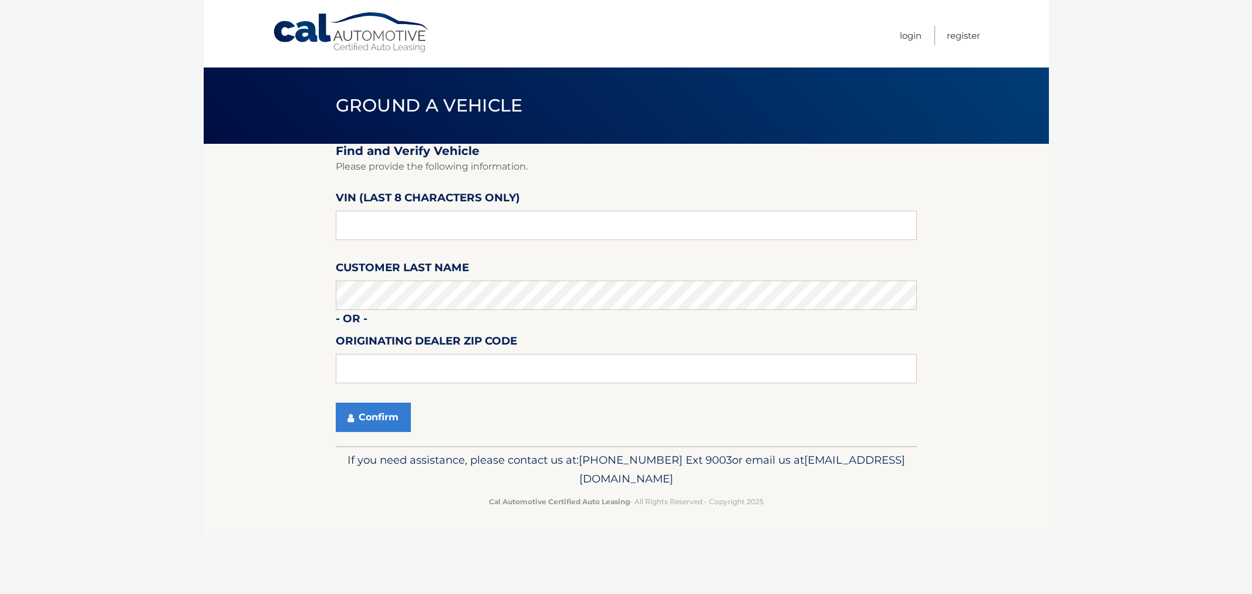 The width and height of the screenshot is (1252, 594). Describe the element at coordinates (428, 200) in the screenshot. I see `label: VIN (last 8 characters only)` at that location.